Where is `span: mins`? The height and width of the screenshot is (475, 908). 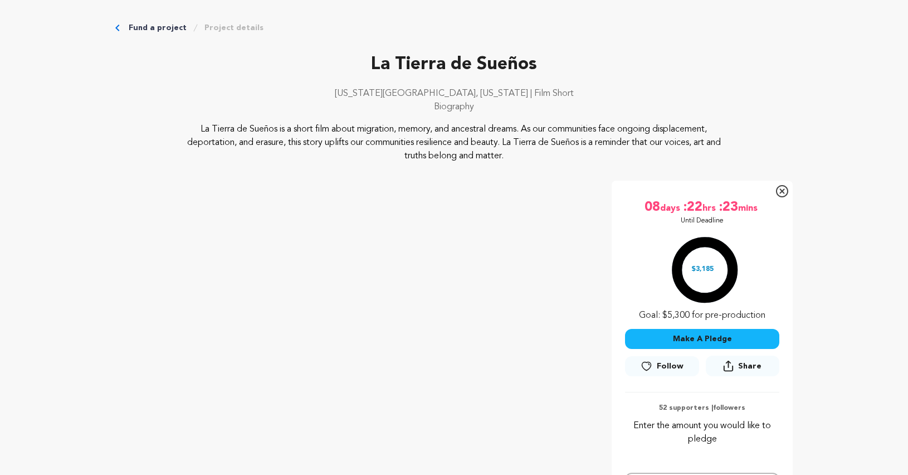 span: mins is located at coordinates (749, 207).